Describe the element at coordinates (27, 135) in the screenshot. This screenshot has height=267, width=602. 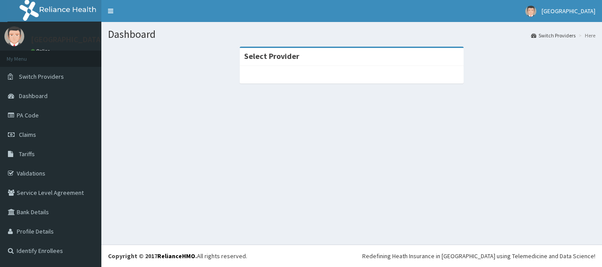
I see `span: Claims` at that location.